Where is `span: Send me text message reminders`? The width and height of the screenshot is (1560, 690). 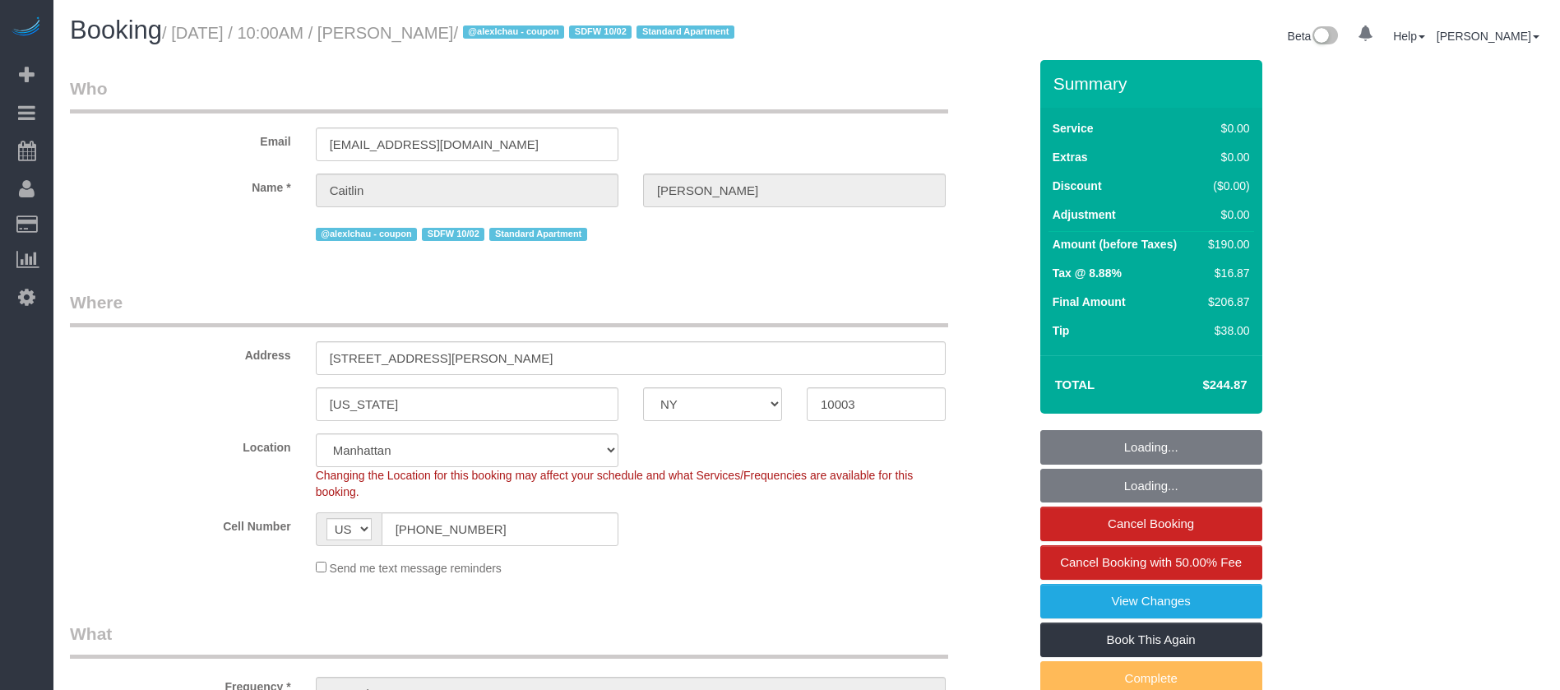
span: Send me text message reminders is located at coordinates (415, 568).